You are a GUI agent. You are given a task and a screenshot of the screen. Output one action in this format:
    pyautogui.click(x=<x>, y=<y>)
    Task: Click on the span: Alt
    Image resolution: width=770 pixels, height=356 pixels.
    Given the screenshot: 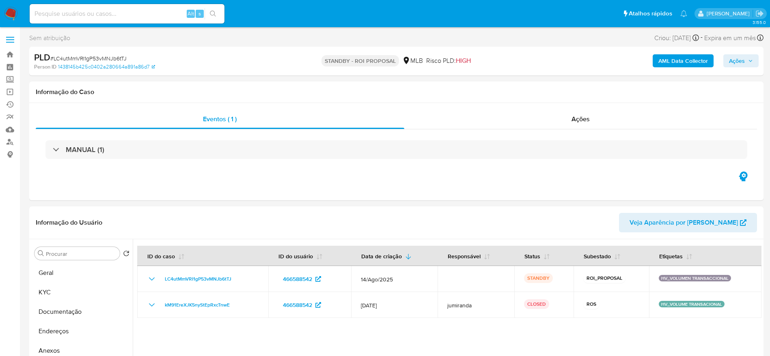 What is the action you would take?
    pyautogui.click(x=191, y=13)
    